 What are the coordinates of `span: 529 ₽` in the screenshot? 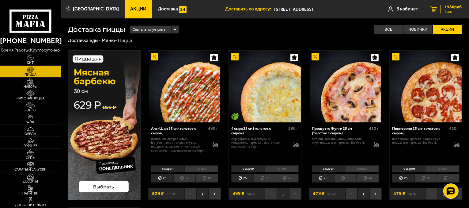 It's located at (158, 193).